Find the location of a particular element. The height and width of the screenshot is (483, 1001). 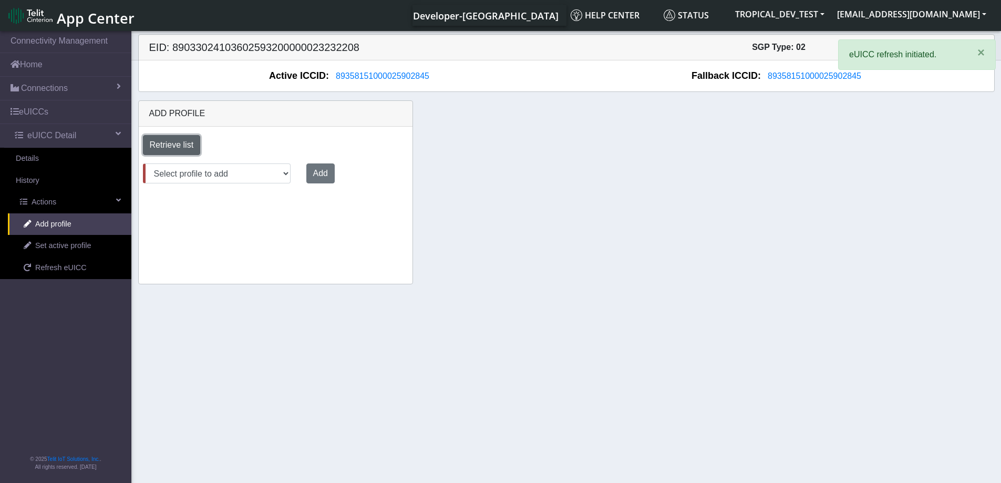

span: Active ICCID: is located at coordinates (299, 76).